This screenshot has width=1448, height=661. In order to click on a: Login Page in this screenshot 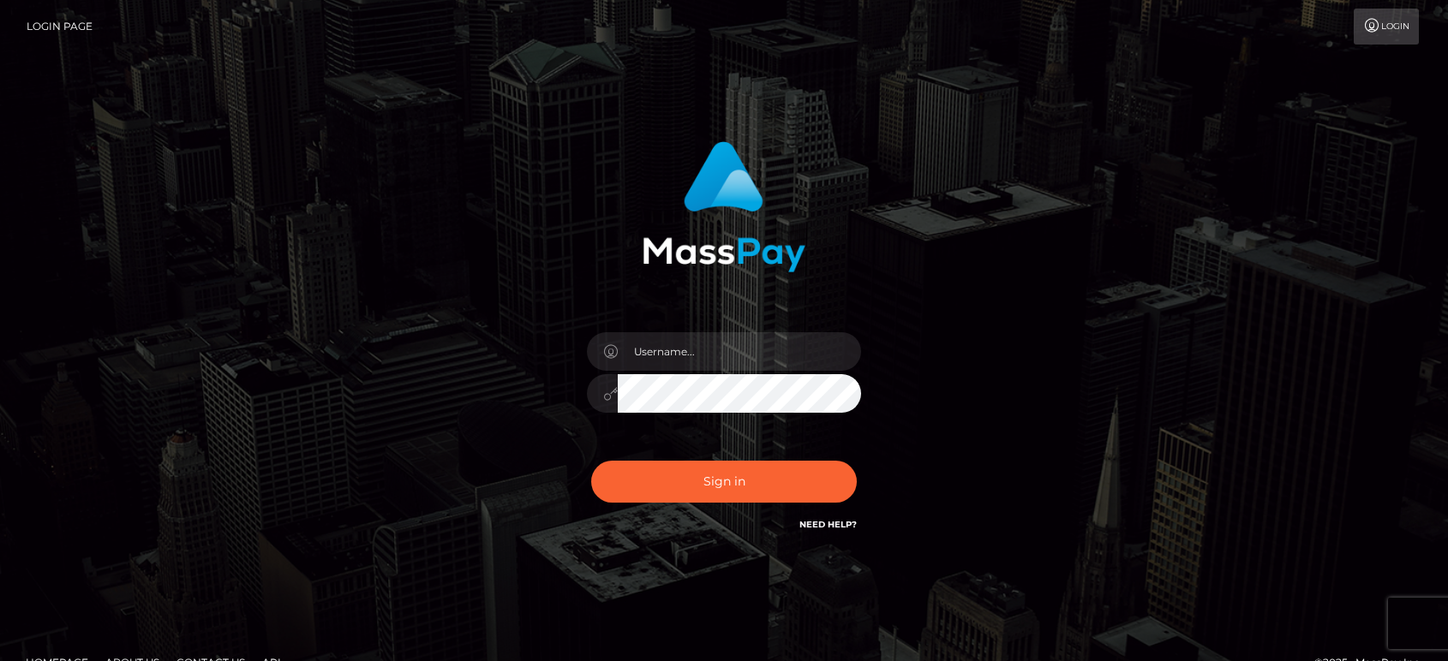, I will do `click(59, 27)`.